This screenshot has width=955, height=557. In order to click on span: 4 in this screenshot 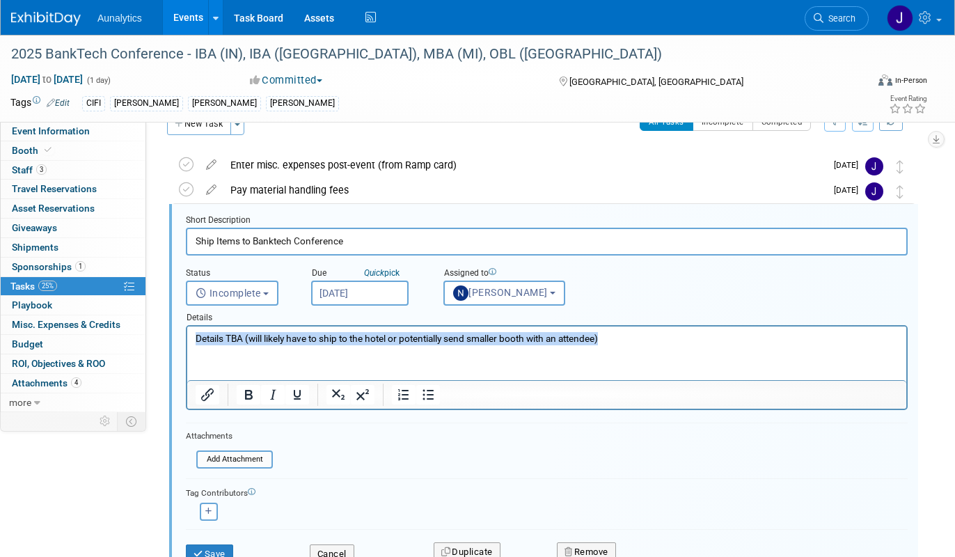, I will do `click(76, 382)`.